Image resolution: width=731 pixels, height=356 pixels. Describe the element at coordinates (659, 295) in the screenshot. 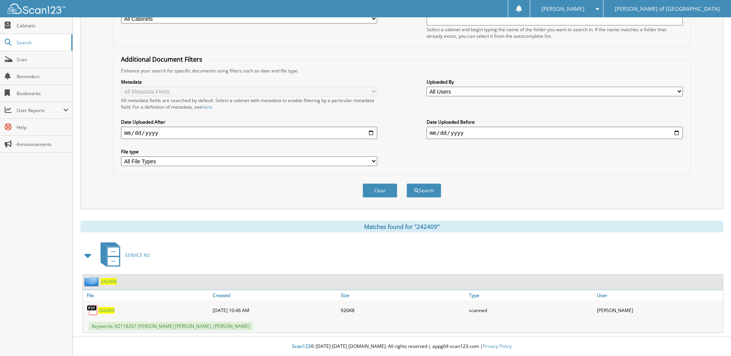

I see `a: User` at that location.